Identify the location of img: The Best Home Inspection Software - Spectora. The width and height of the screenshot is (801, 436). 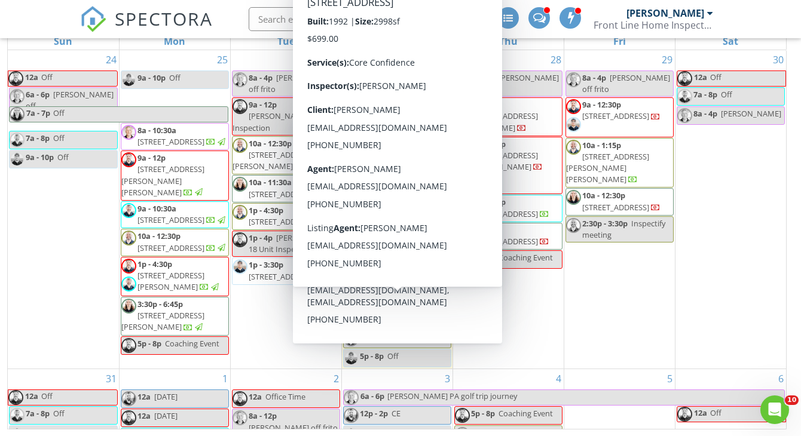
(93, 19).